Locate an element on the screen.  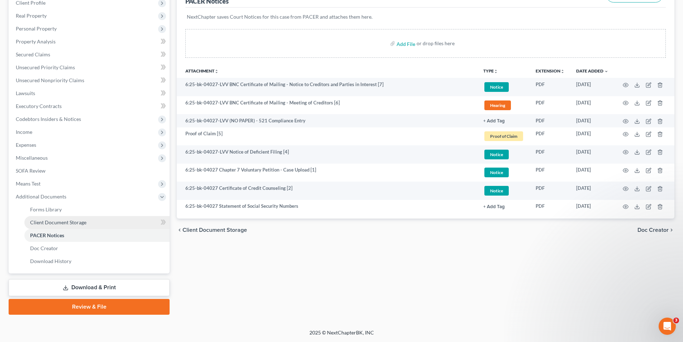
p: NextChapter saves Court Notices for this case from PACER and attaches them here. is located at coordinates (425, 17).